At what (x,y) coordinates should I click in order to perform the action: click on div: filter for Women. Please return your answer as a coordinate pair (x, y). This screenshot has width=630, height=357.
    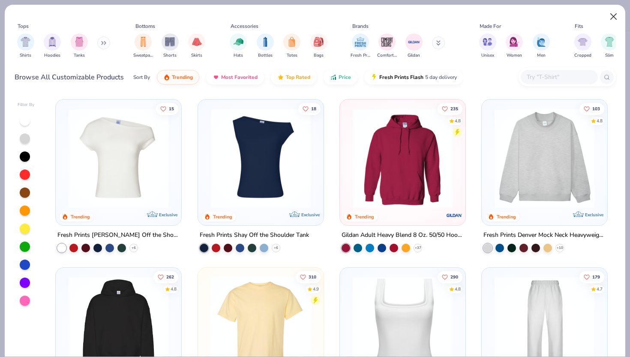
    Looking at the image, I should click on (514, 46).